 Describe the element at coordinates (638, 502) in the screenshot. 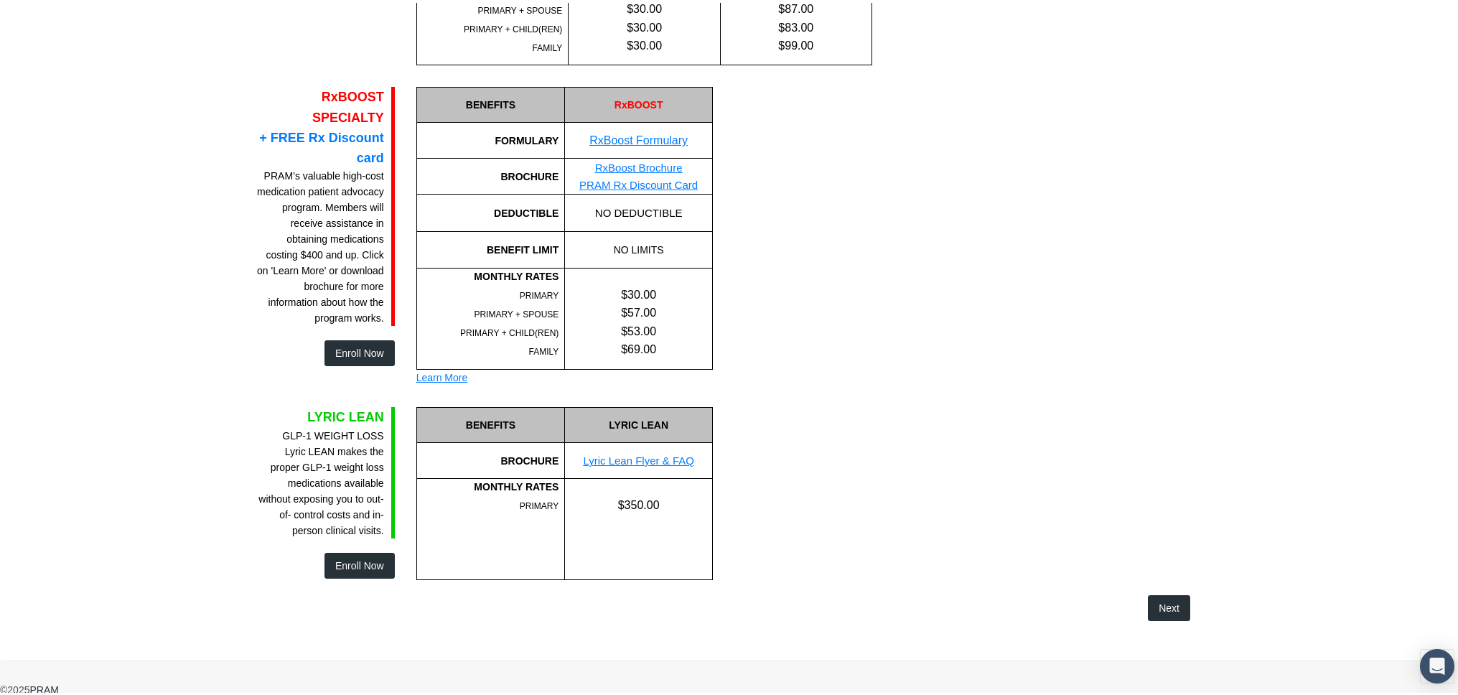

I see `div: $350.00` at that location.